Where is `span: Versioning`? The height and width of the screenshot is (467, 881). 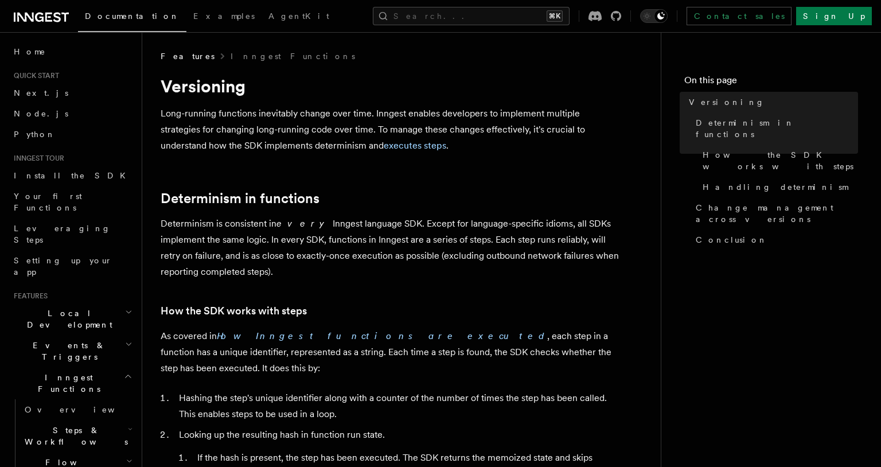
span: Versioning is located at coordinates (727, 102).